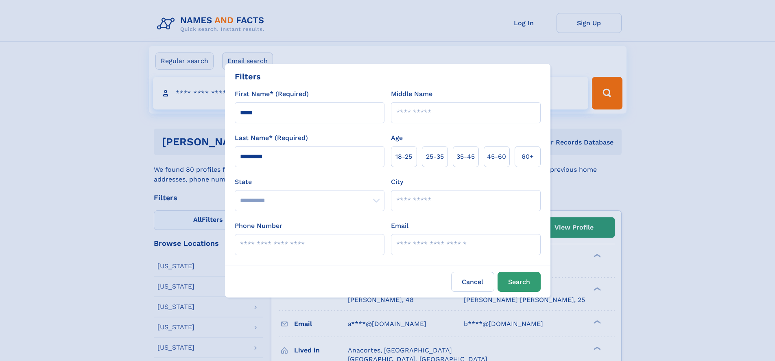 The height and width of the screenshot is (361, 775). I want to click on div: Filters, so click(248, 77).